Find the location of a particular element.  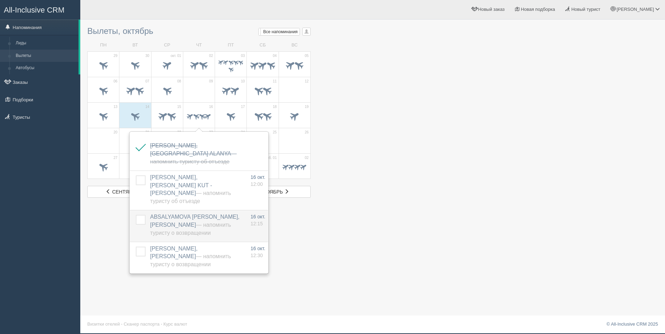

span: — Напомнить туристу о возвращении is located at coordinates (191, 229).